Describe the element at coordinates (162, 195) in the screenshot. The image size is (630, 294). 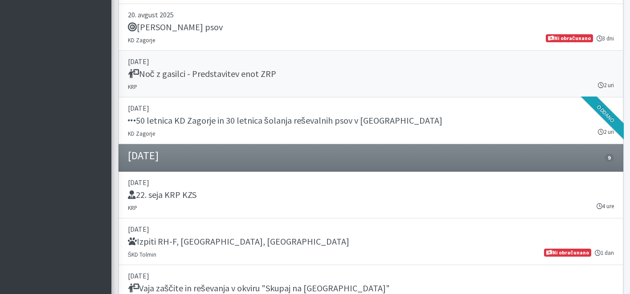
I see `h5: 22. seja KRP KZS` at that location.